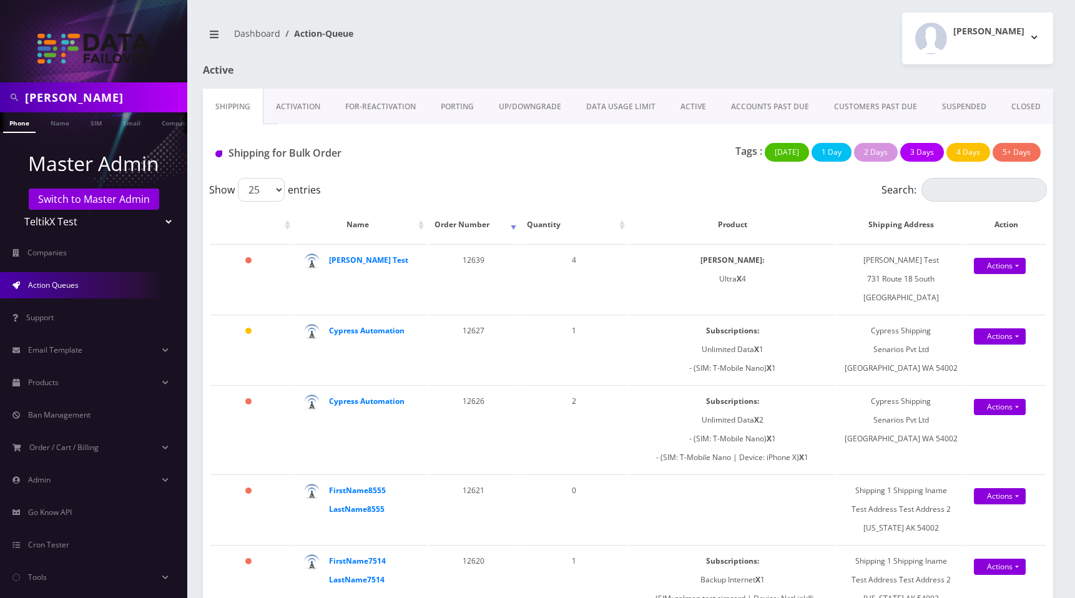 The image size is (1075, 598). Describe the element at coordinates (574, 429) in the screenshot. I see `td: 2` at that location.